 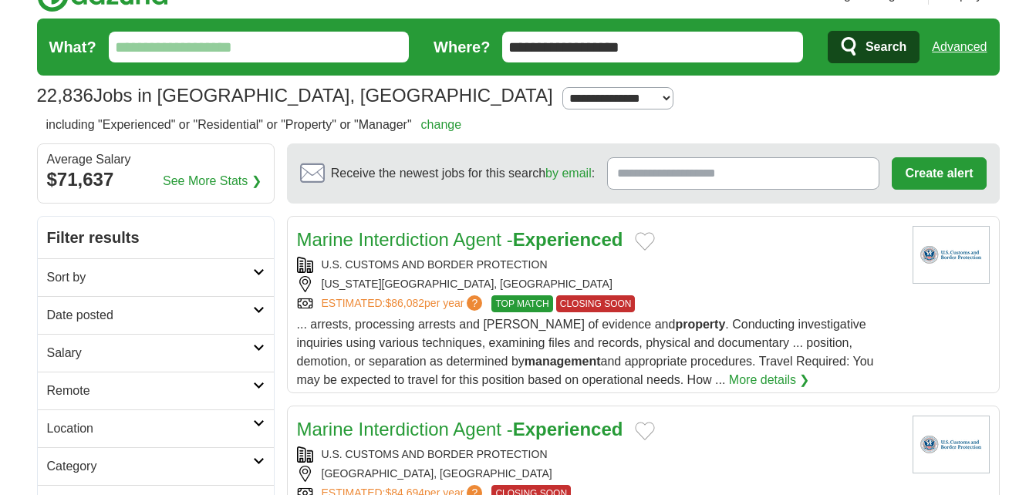 I want to click on h2: Salary, so click(x=150, y=353).